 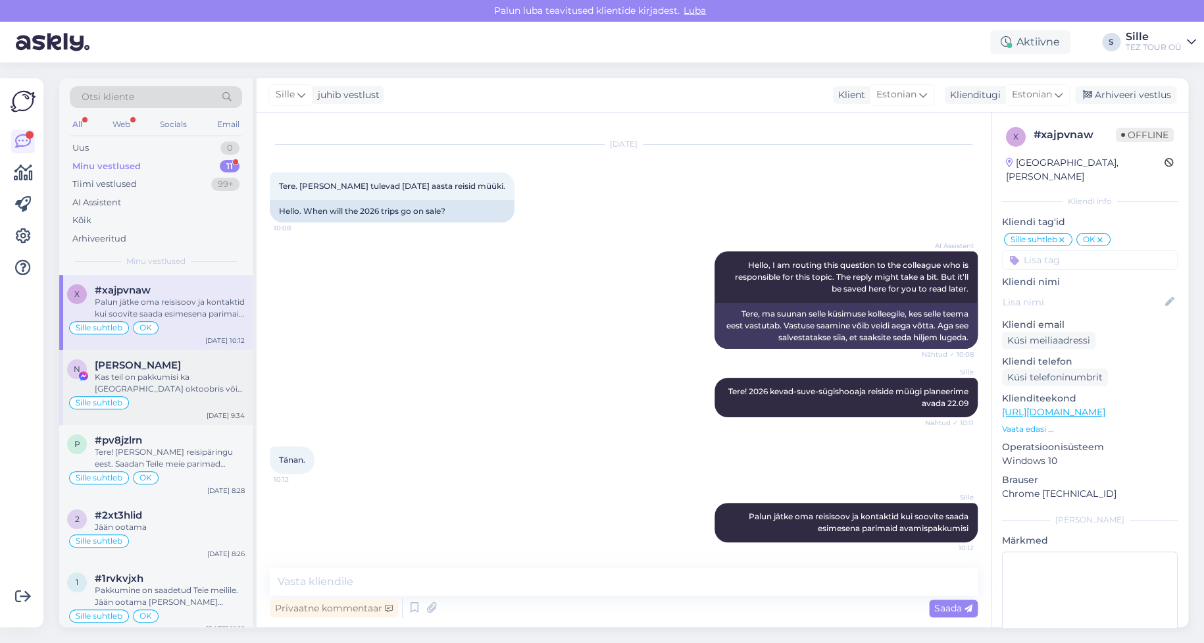 What do you see at coordinates (121, 124) in the screenshot?
I see `div: Web` at bounding box center [121, 124].